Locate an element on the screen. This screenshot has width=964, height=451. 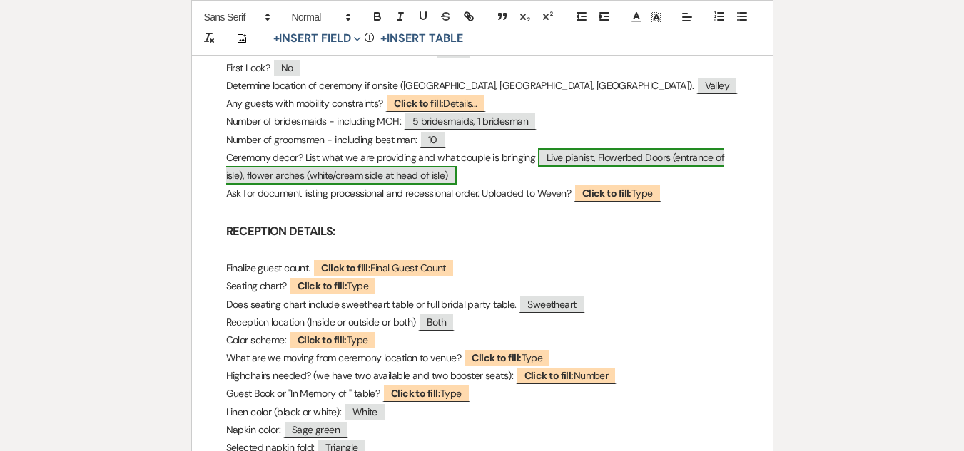
span: Does seating chart include sweetheart table or full bridal party table. is located at coordinates (371, 305).